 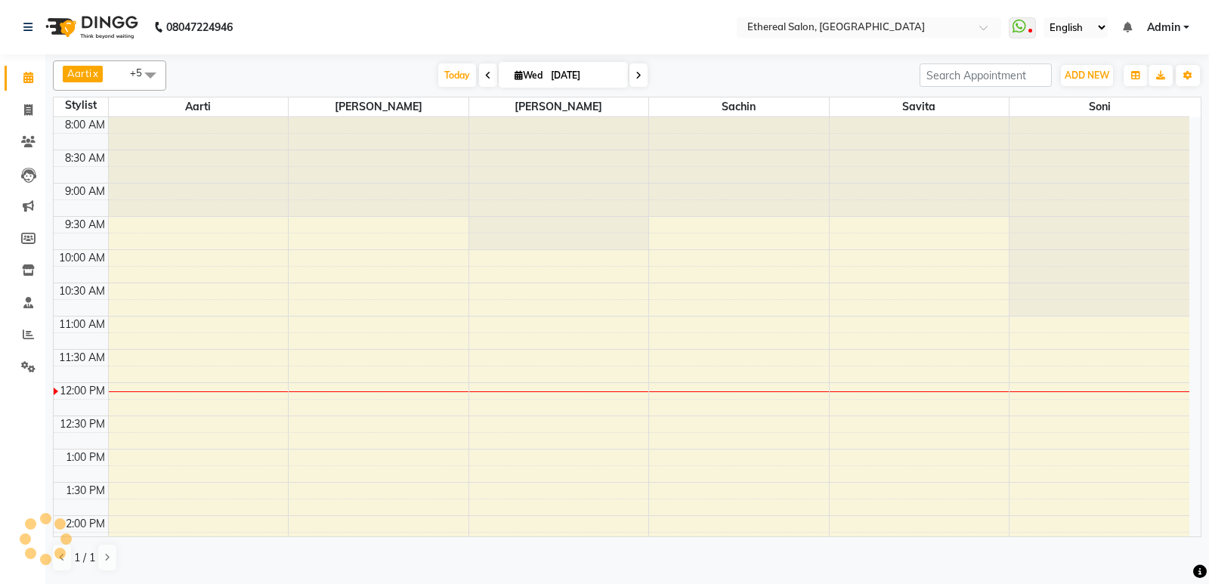 What do you see at coordinates (200, 27) in the screenshot?
I see `b: 08047224946` at bounding box center [200, 27].